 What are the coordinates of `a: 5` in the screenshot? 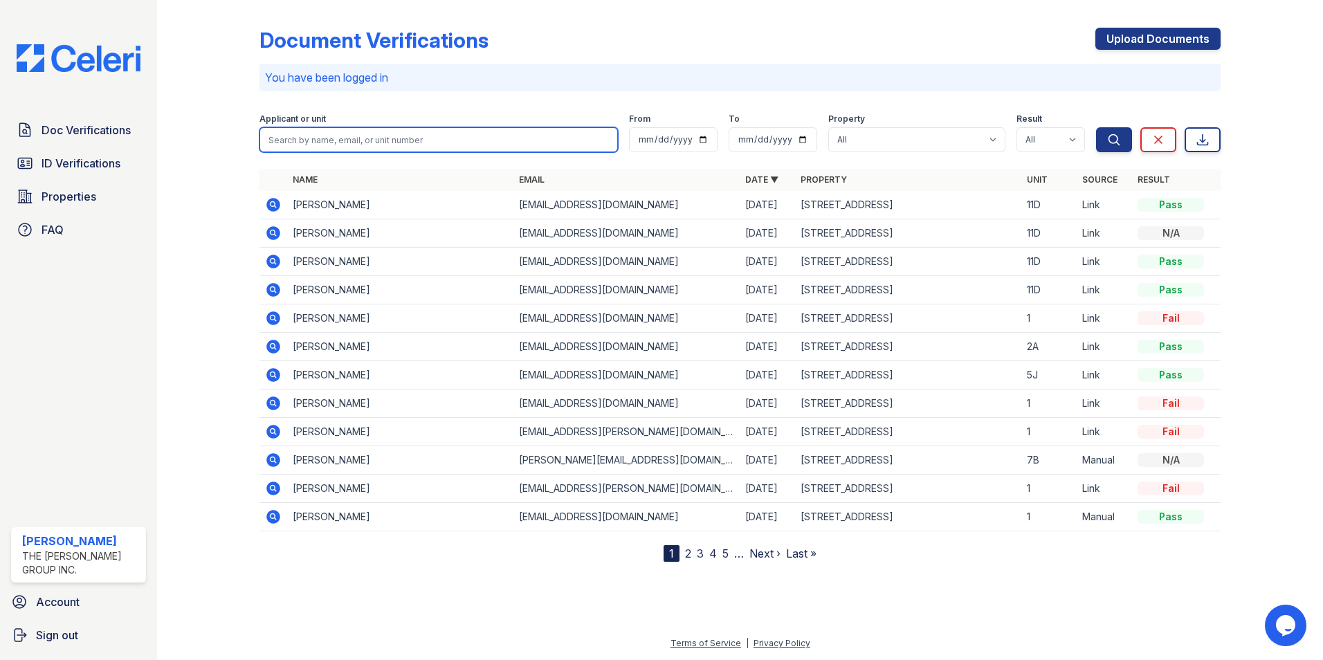 It's located at (725, 554).